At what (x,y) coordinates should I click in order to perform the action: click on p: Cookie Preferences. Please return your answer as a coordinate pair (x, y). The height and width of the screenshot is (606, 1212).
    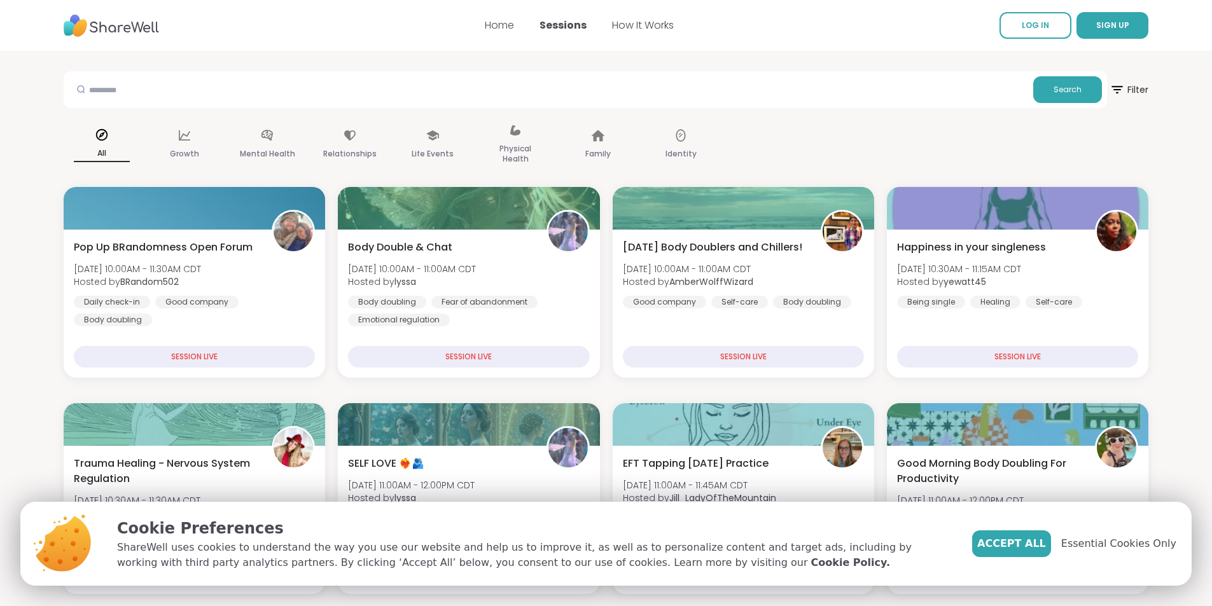
    Looking at the image, I should click on (535, 529).